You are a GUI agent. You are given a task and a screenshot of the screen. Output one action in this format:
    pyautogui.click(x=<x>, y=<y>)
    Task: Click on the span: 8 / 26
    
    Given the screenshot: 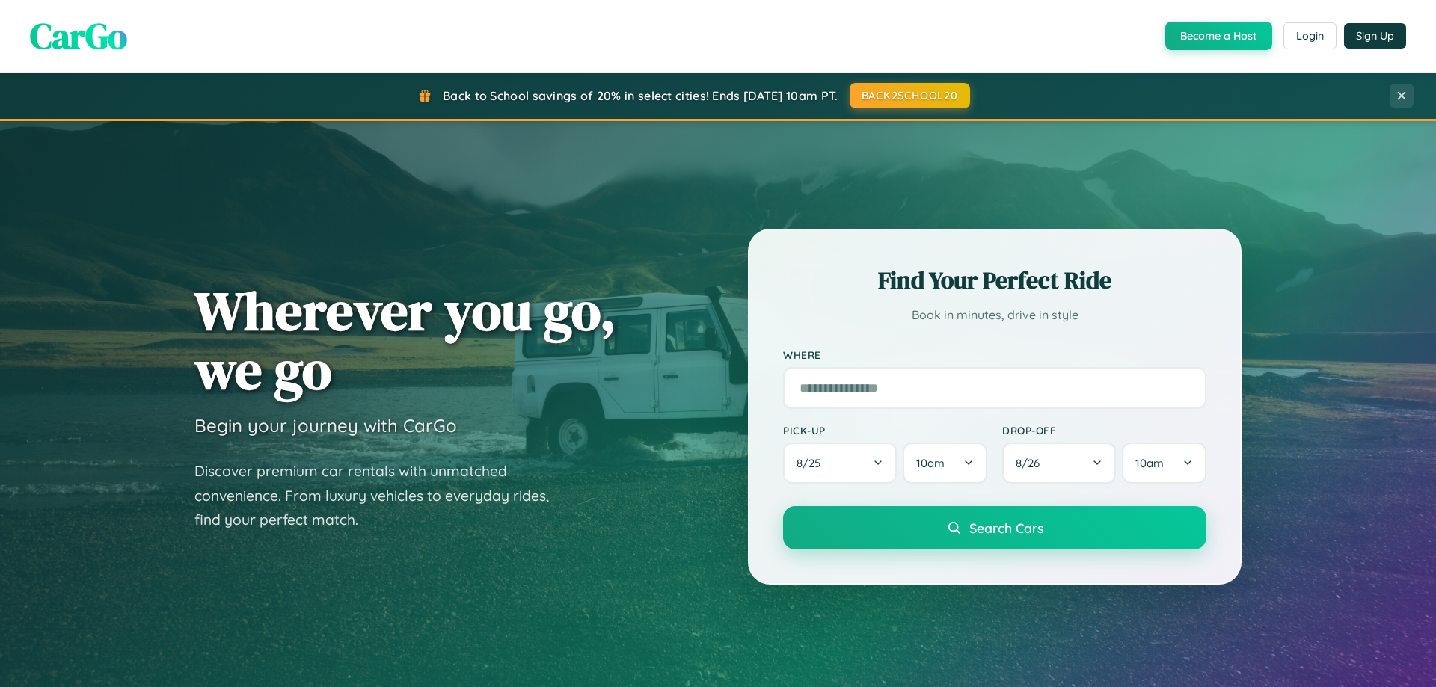 What is the action you would take?
    pyautogui.click(x=1031, y=463)
    